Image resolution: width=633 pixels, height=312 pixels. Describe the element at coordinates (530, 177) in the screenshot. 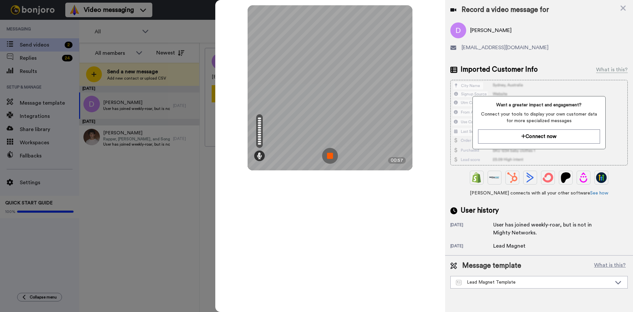

I see `img: ActiveCampaign` at that location.